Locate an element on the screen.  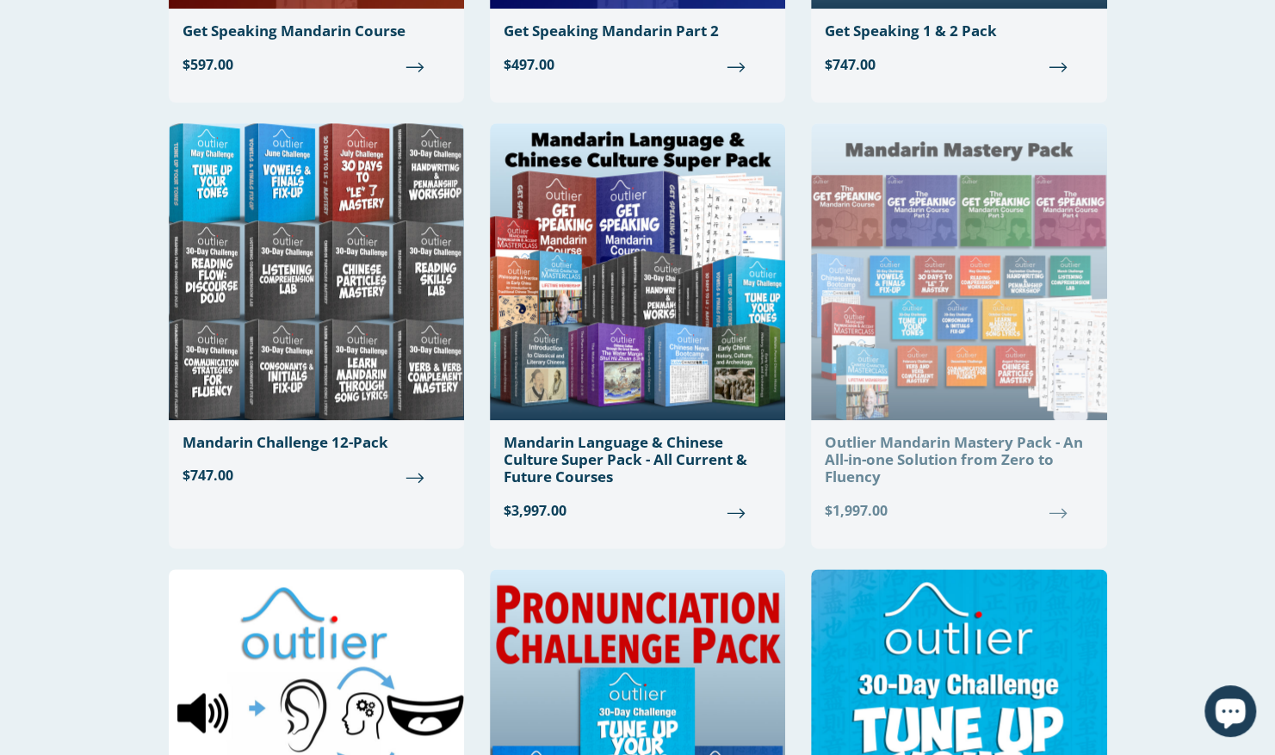
img: Mandarin Language & Chinese Culture Super Pack - All Current & Future Courses is located at coordinates (637, 271).